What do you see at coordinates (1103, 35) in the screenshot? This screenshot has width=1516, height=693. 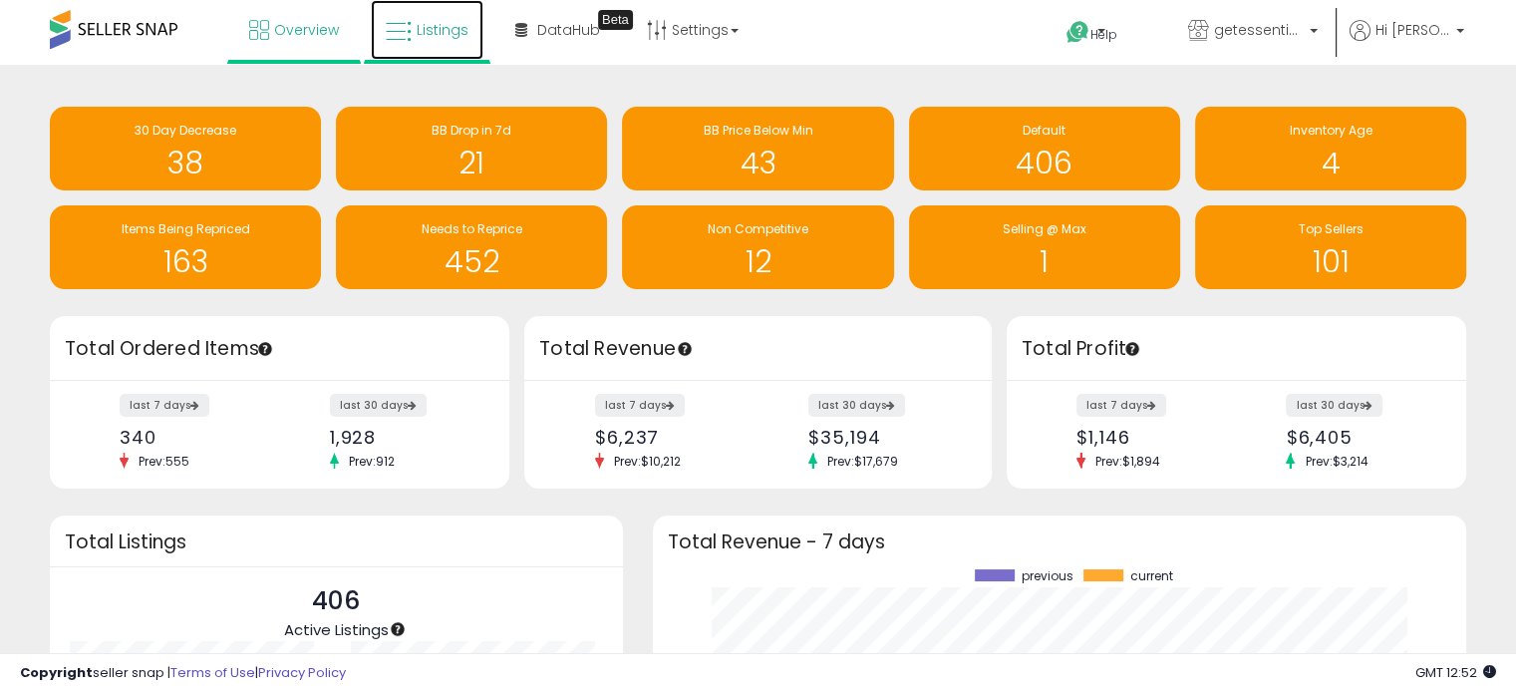 I see `a: Help` at bounding box center [1103, 35].